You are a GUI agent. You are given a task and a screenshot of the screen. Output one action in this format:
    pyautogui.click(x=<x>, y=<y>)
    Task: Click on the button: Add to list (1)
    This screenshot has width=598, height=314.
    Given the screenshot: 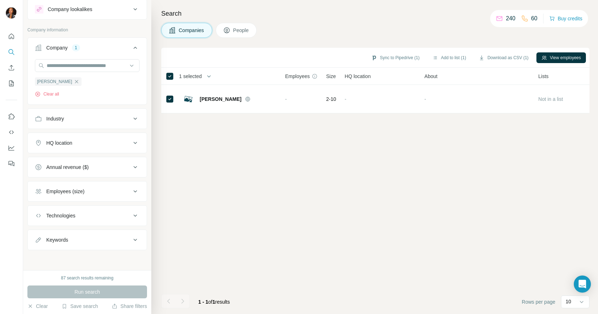 What is the action you would take?
    pyautogui.click(x=449, y=58)
    